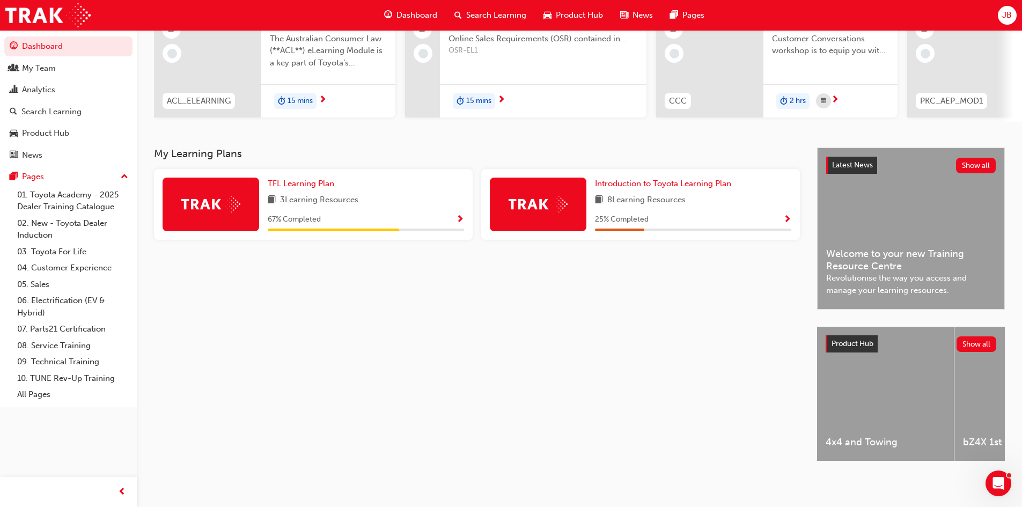 The image size is (1022, 507). Describe the element at coordinates (72, 284) in the screenshot. I see `a: 05. Sales` at that location.